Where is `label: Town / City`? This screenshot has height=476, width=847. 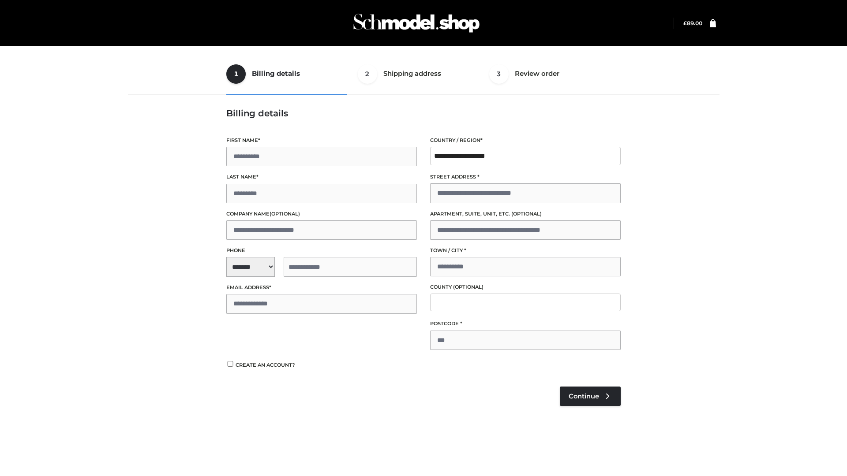 label: Town / City is located at coordinates (525, 251).